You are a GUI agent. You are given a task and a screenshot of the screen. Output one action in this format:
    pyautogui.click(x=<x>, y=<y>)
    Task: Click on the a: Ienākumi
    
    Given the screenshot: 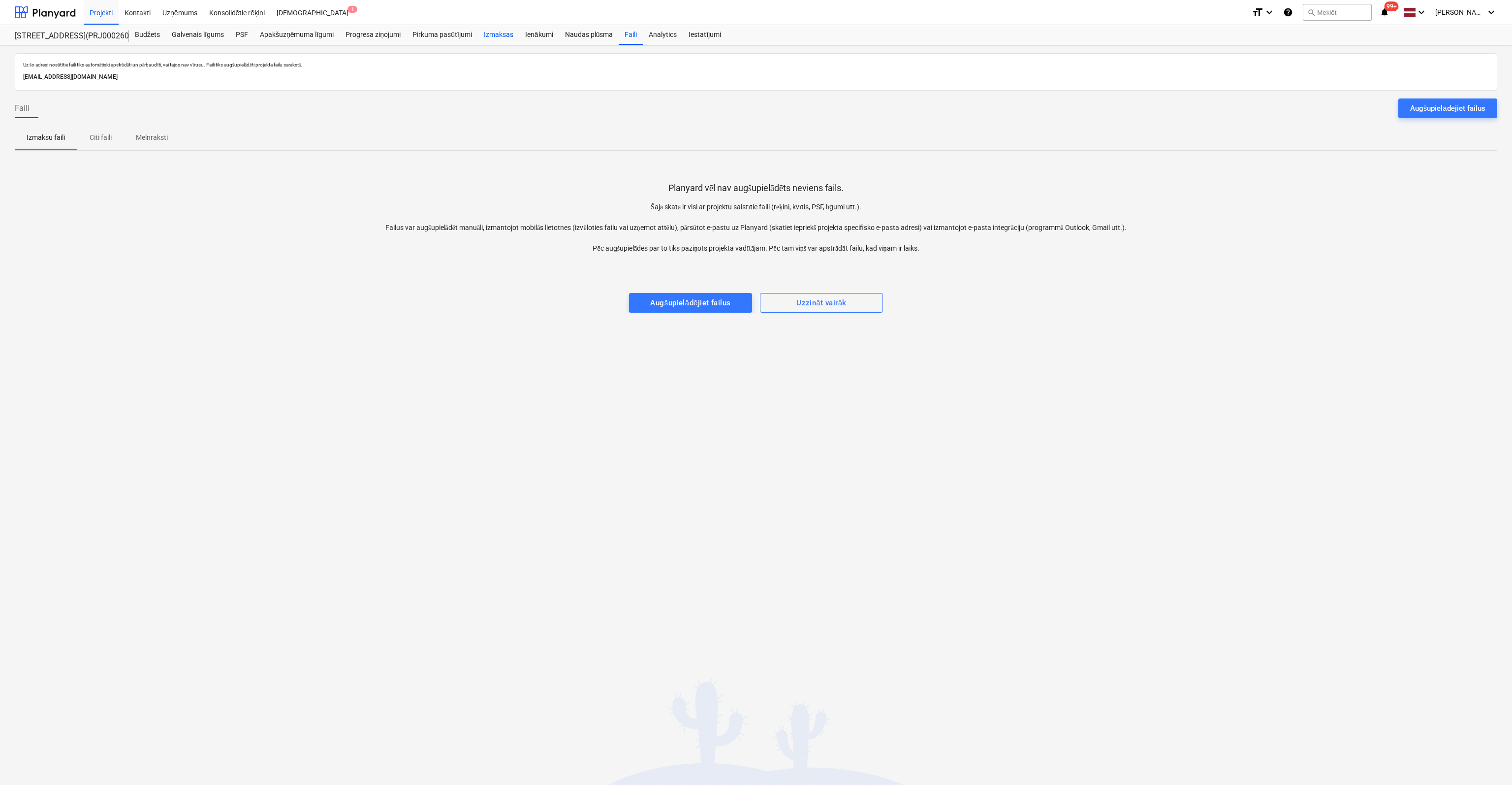 What is the action you would take?
    pyautogui.click(x=540, y=35)
    